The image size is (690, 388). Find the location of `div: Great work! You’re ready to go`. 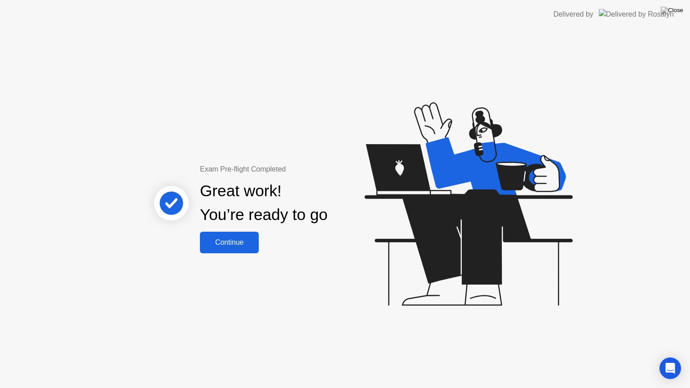

div: Great work! You’re ready to go is located at coordinates (264, 203).